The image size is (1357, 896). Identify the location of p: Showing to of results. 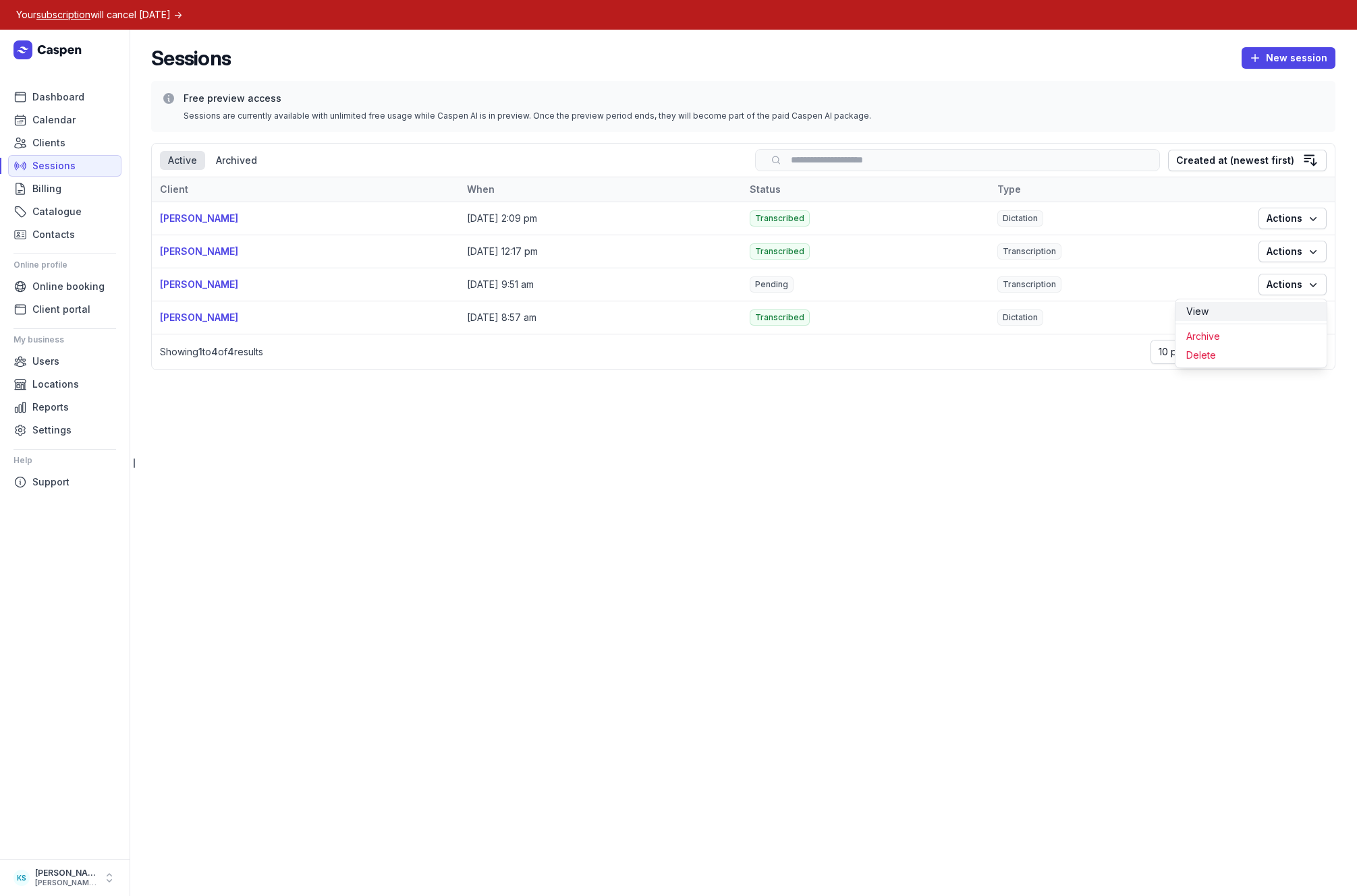
(651, 352).